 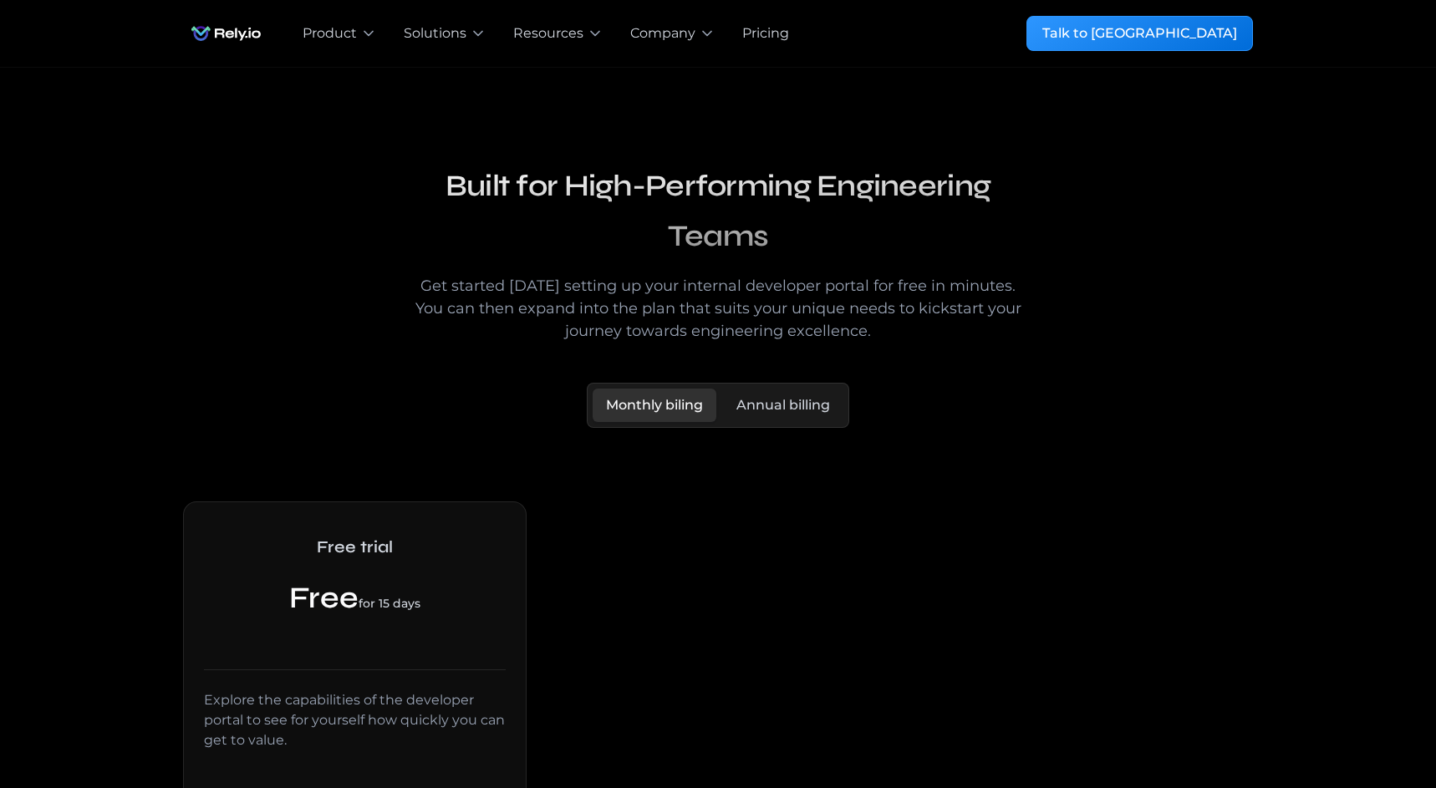 What do you see at coordinates (663, 33) in the screenshot?
I see `div: Company` at bounding box center [663, 33].